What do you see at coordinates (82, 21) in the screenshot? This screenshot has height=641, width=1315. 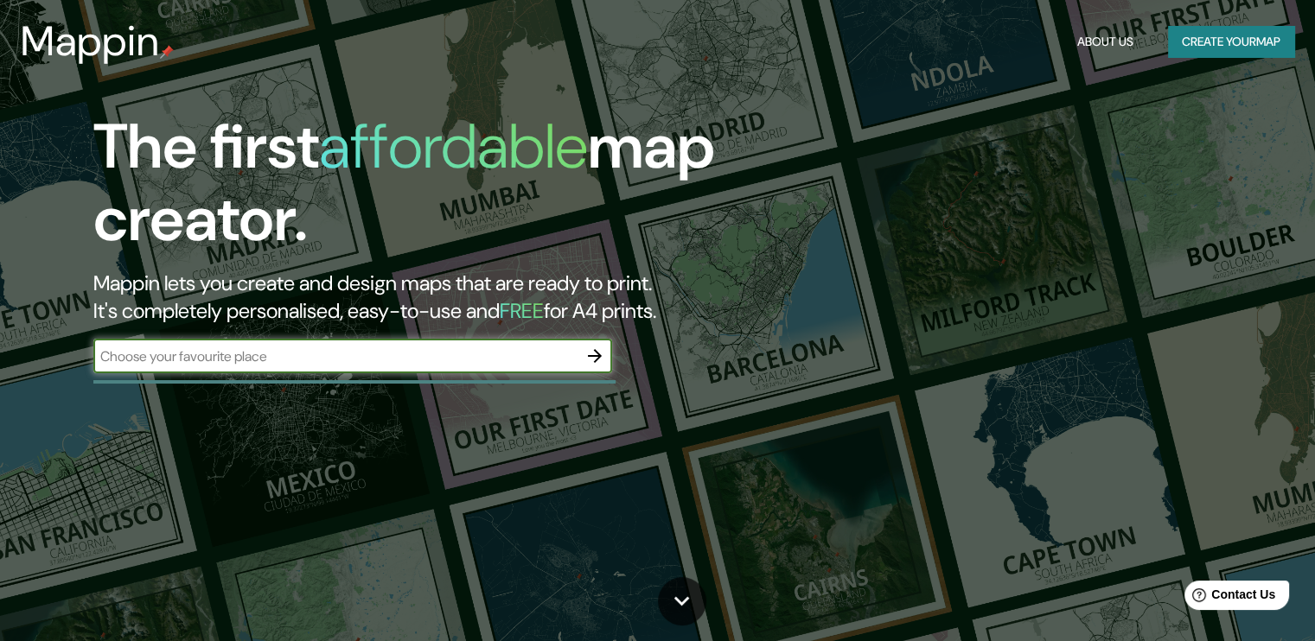 I see `span: Contact Us` at bounding box center [82, 21].